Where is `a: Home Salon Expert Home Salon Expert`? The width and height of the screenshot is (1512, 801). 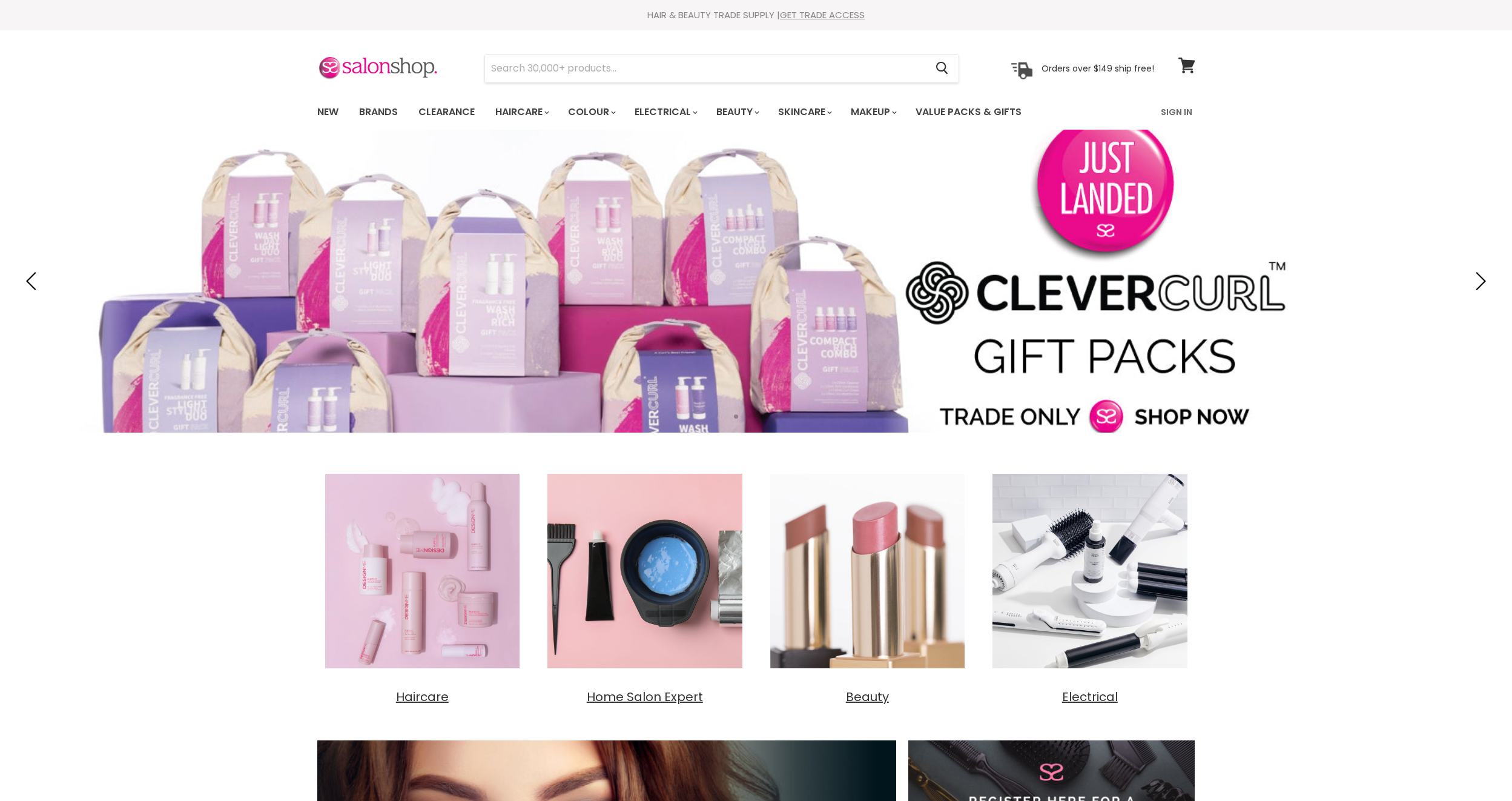 a: Home Salon Expert Home Salon Expert is located at coordinates (645, 585).